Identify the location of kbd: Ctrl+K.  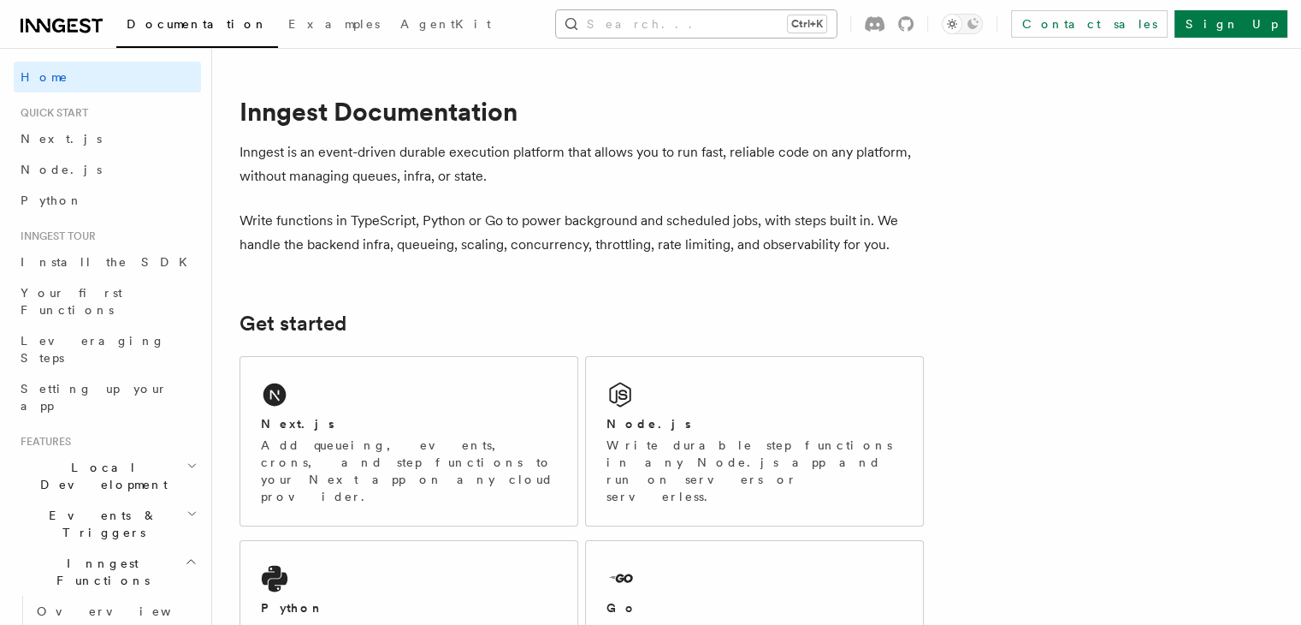
(807, 24).